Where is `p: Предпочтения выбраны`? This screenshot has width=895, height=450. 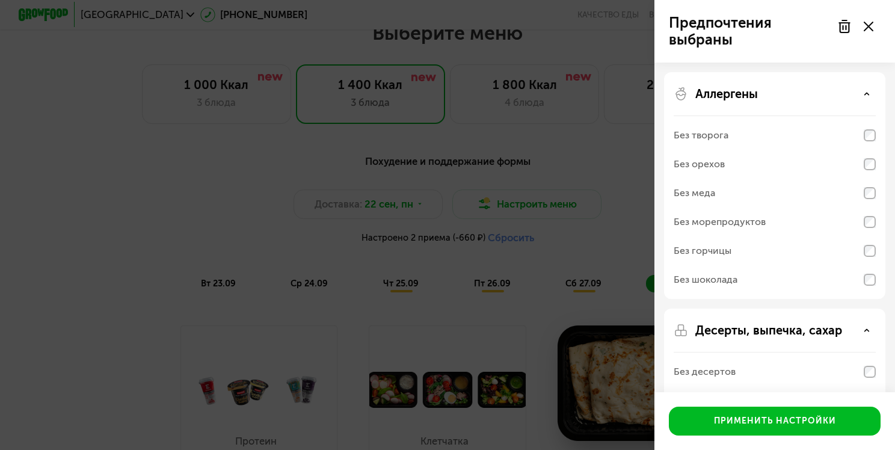 p: Предпочтения выбраны is located at coordinates (749, 31).